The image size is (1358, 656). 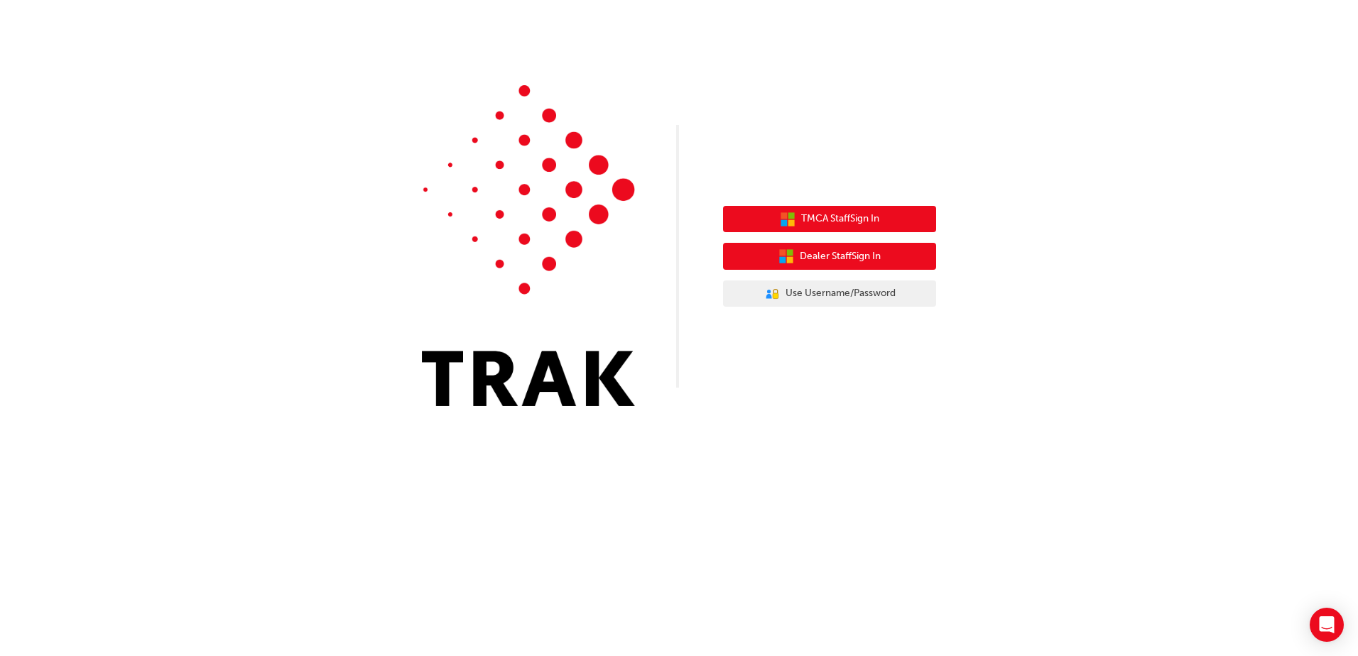 I want to click on button: TMCA StaffSign In, so click(x=829, y=219).